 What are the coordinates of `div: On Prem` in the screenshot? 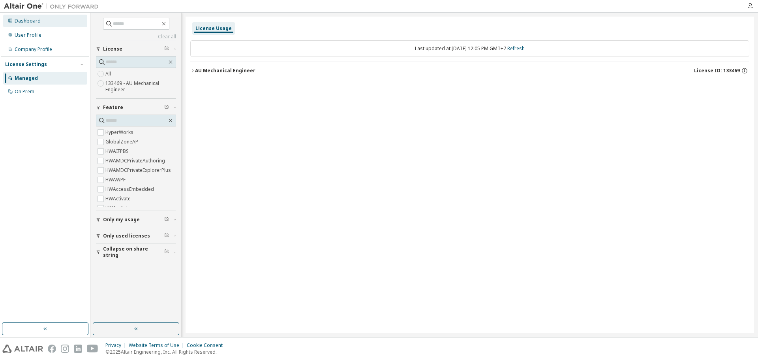 It's located at (24, 92).